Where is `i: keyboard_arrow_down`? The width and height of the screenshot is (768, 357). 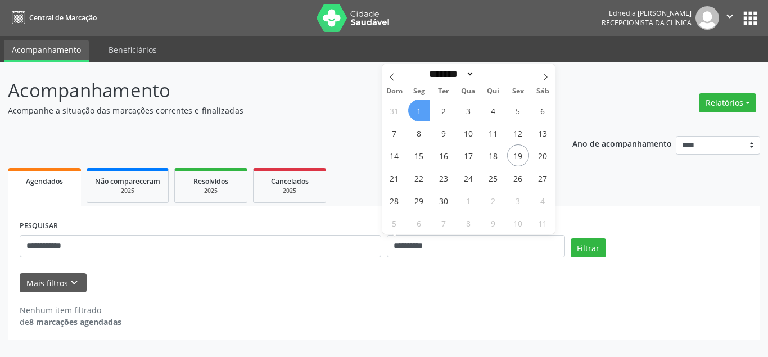 i: keyboard_arrow_down is located at coordinates (74, 283).